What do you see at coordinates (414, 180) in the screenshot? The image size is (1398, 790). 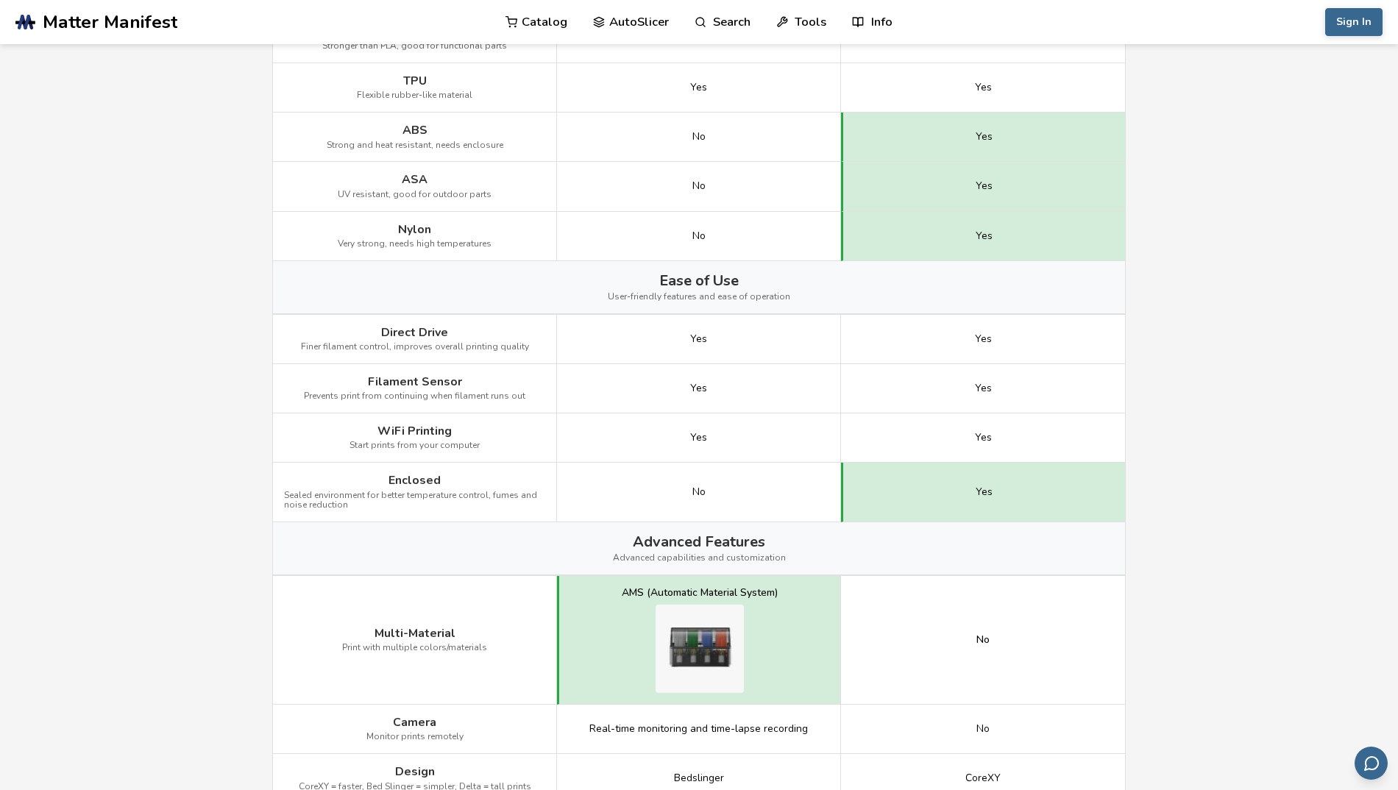 I see `span: ASA` at bounding box center [414, 180].